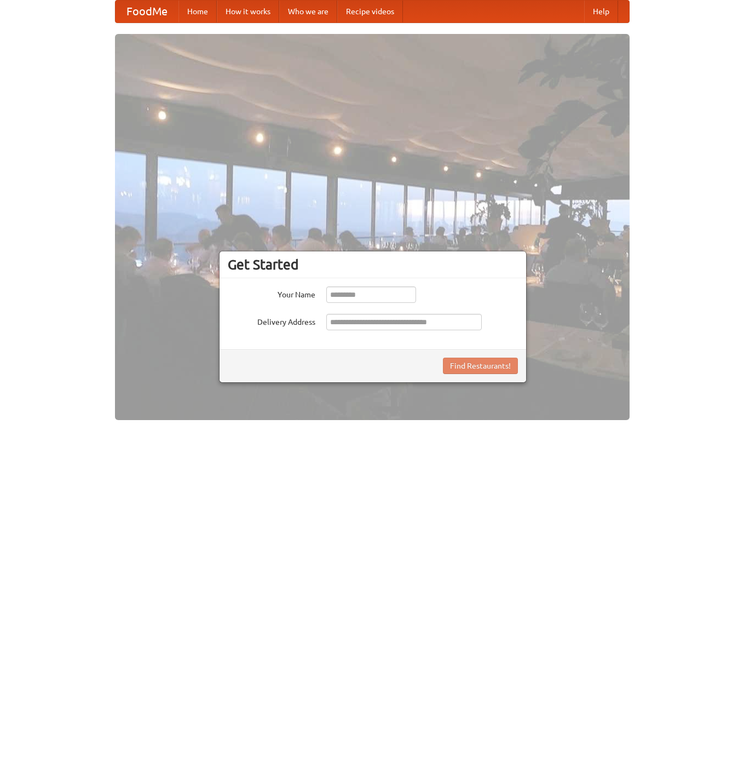 This screenshot has width=744, height=775. What do you see at coordinates (198, 12) in the screenshot?
I see `a: Home` at bounding box center [198, 12].